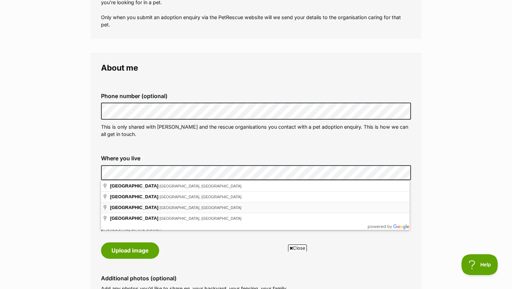 This screenshot has width=512, height=289. What do you see at coordinates (256, 278) in the screenshot?
I see `label: Additional photos (optional)` at bounding box center [256, 278].